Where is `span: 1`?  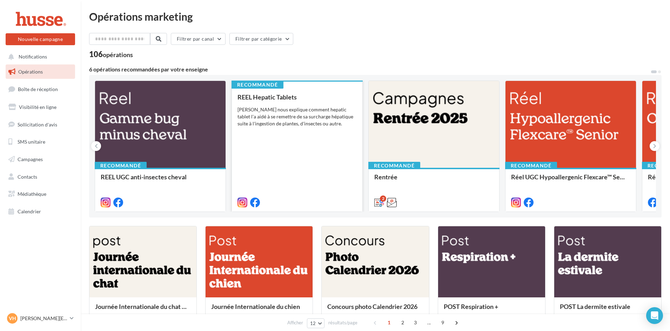
span: 1 is located at coordinates (389, 323).